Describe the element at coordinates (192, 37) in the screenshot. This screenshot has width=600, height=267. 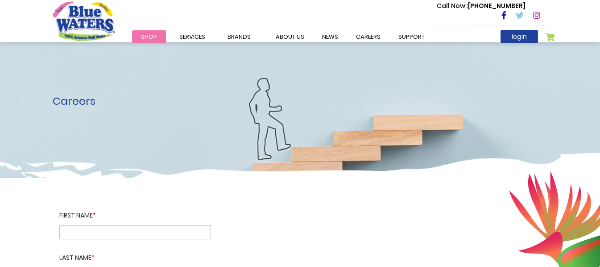
I see `a: Services` at that location.